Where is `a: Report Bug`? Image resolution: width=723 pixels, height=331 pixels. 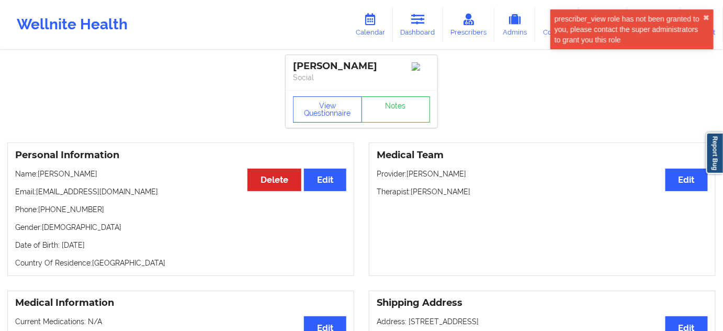
a: Report Bug is located at coordinates (715, 153).